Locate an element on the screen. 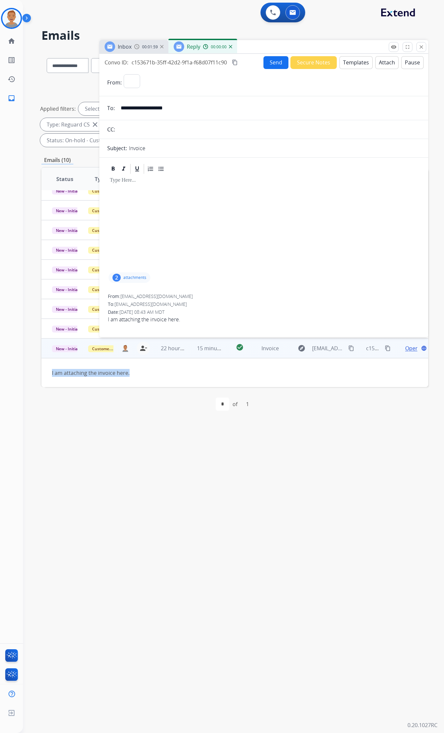  div: Italic is located at coordinates (124, 169).